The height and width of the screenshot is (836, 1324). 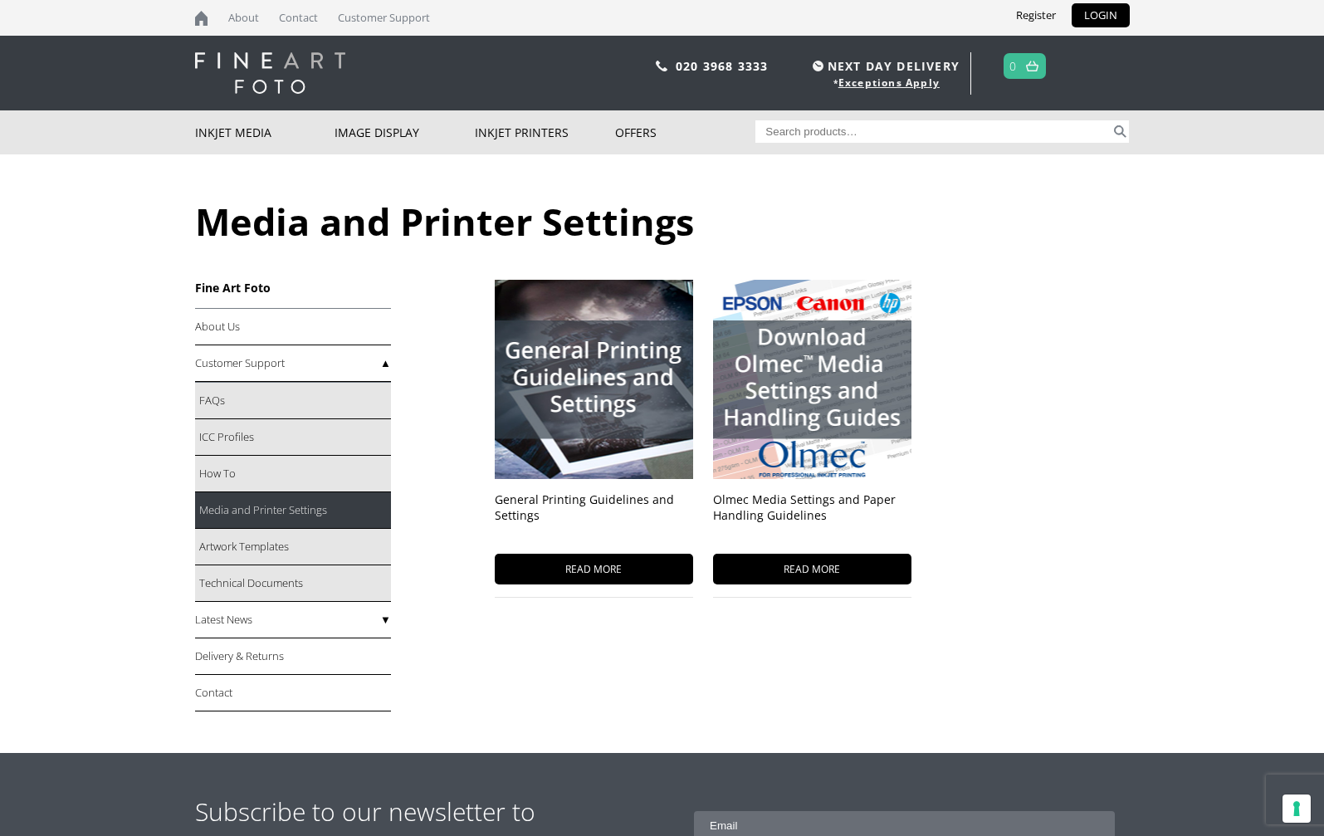 What do you see at coordinates (662, 66) in the screenshot?
I see `img: phone.svg` at bounding box center [662, 66].